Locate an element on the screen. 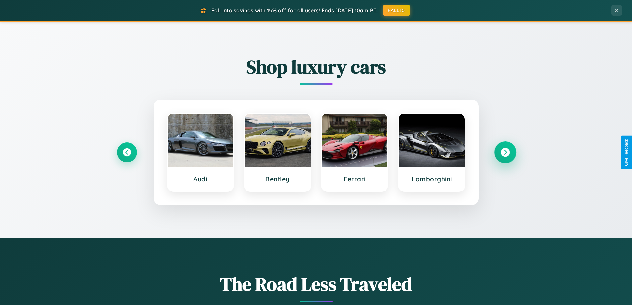 The height and width of the screenshot is (305, 632). div: Give Feedback is located at coordinates (627, 152).